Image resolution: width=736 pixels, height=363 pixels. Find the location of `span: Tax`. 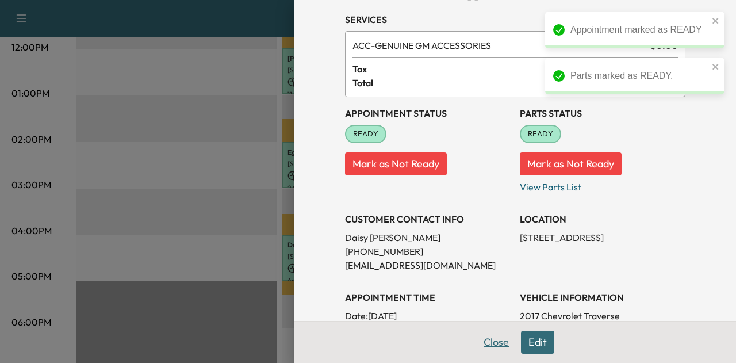

span: Tax is located at coordinates (502, 69).